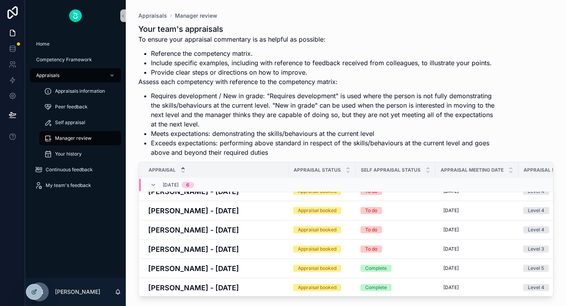 This screenshot has width=566, height=306. I want to click on a: Appraisals information, so click(80, 91).